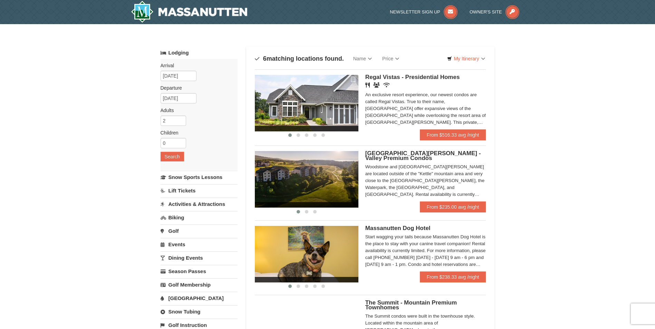  What do you see at coordinates (411, 305) in the screenshot?
I see `span: The Summit - Mountain Premium Townhomes` at bounding box center [411, 305].